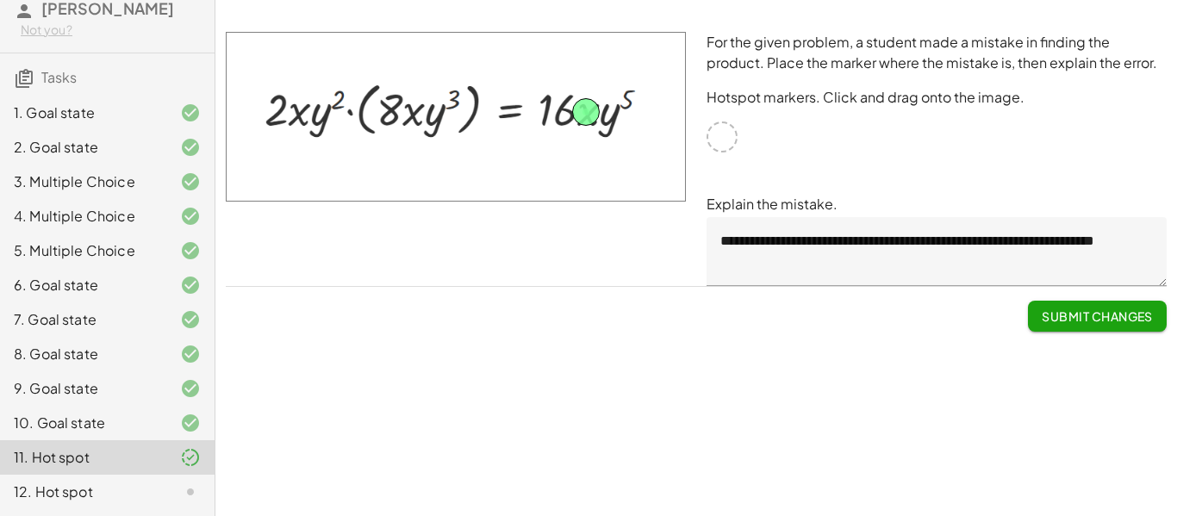  Describe the element at coordinates (937, 53) in the screenshot. I see `p: For the given problem, a student made a mistake in finding the product. Place the marker where th...` at that location.